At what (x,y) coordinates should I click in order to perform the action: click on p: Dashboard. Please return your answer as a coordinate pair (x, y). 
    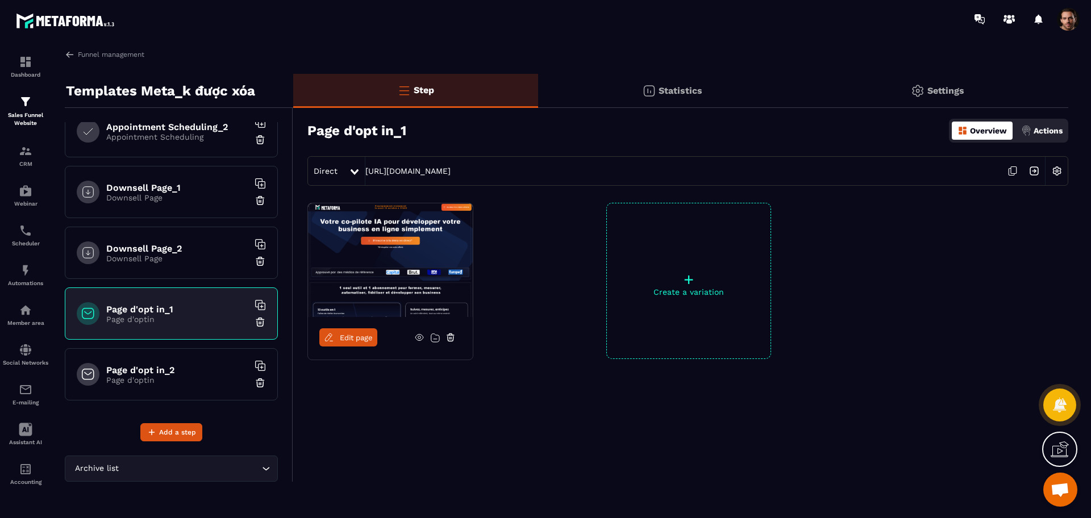
    Looking at the image, I should click on (26, 74).